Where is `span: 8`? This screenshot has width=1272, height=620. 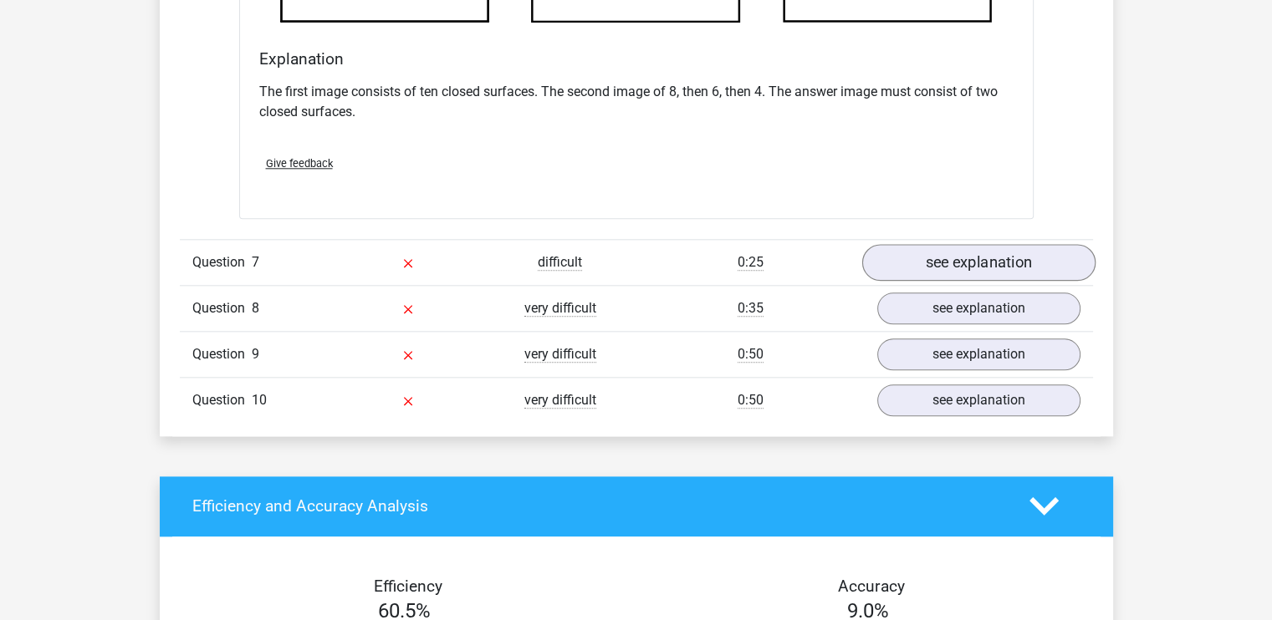 span: 8 is located at coordinates (255, 308).